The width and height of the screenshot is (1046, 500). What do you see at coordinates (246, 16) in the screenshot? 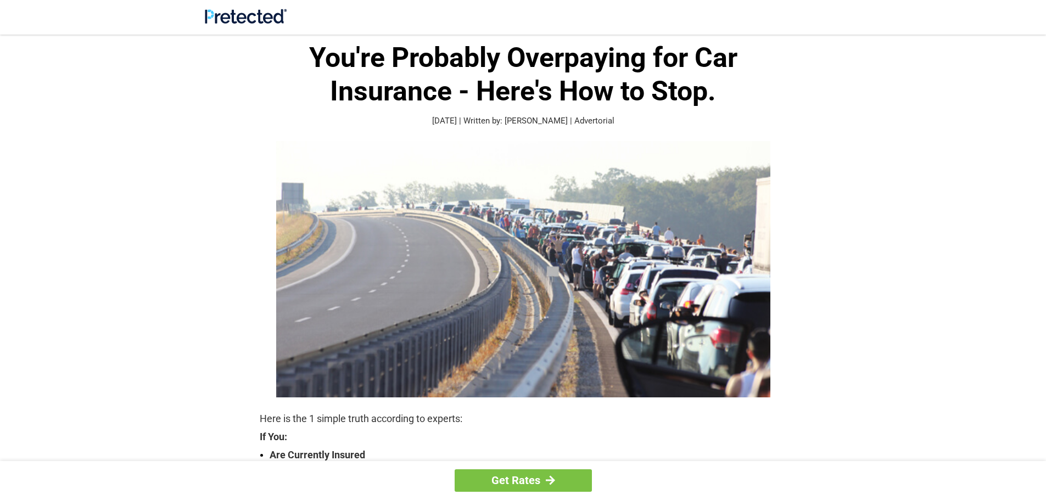
I see `img: Site Logo` at bounding box center [246, 16].